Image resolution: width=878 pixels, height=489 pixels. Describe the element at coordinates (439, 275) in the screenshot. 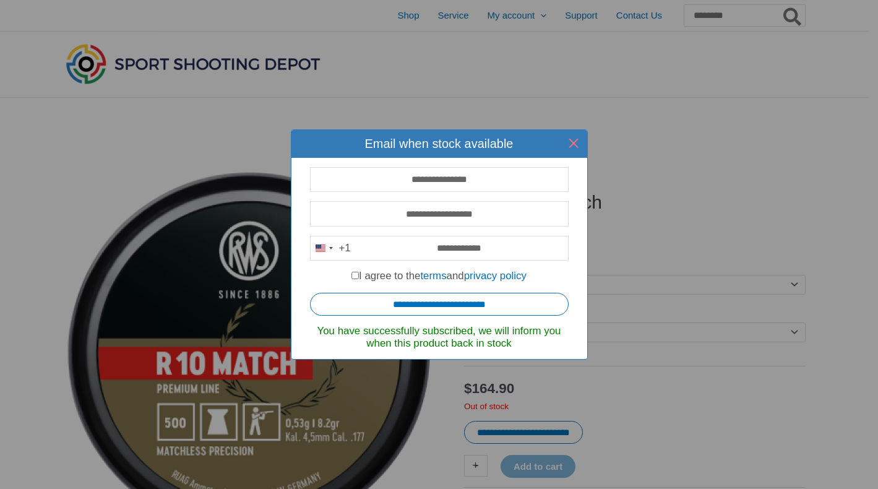

I see `label: I agree to the and` at that location.